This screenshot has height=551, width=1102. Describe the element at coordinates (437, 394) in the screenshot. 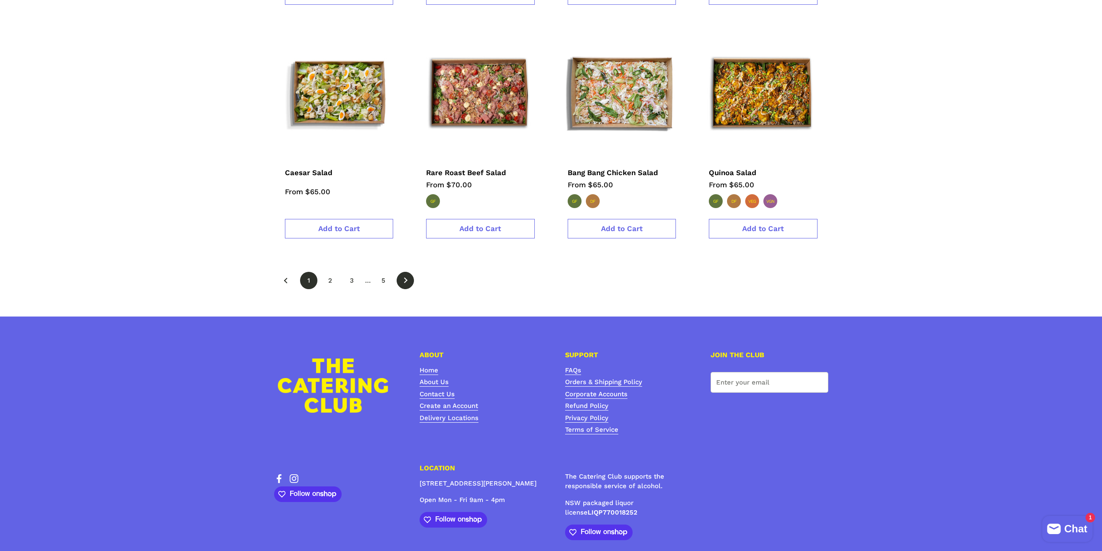

I see `a: Contact Us` at that location.